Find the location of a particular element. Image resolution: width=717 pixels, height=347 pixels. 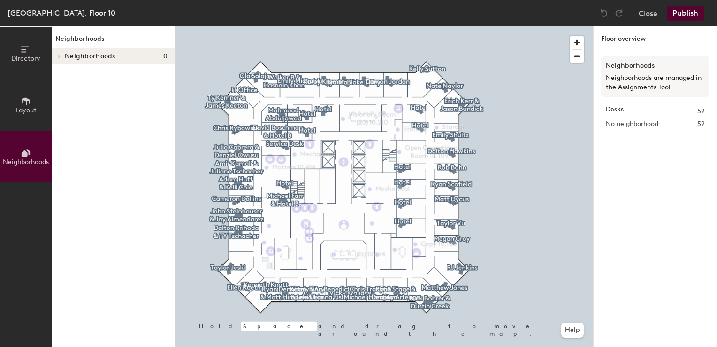

img: Redo is located at coordinates (619, 13).